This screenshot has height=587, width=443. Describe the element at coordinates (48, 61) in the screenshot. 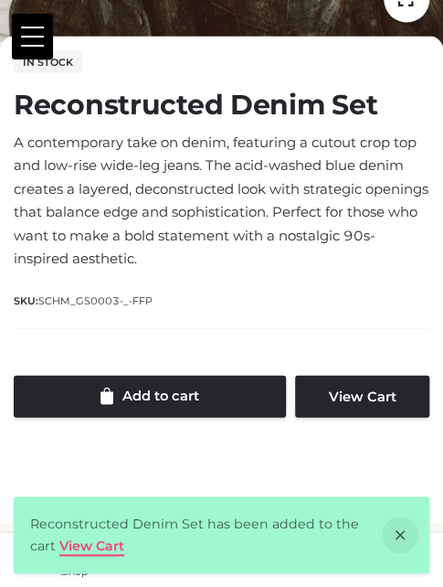

I see `span: In stock` at that location.